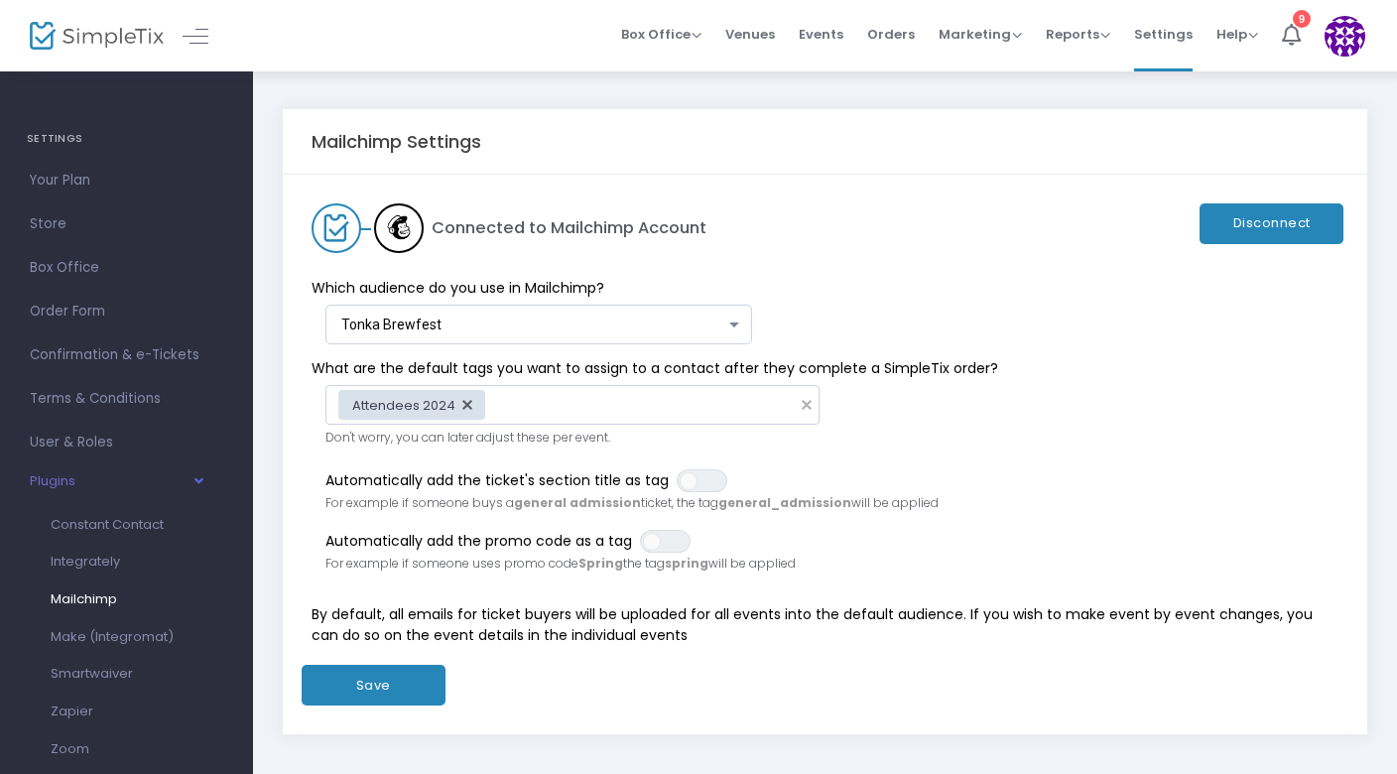  I want to click on span: User & Roles, so click(126, 443).